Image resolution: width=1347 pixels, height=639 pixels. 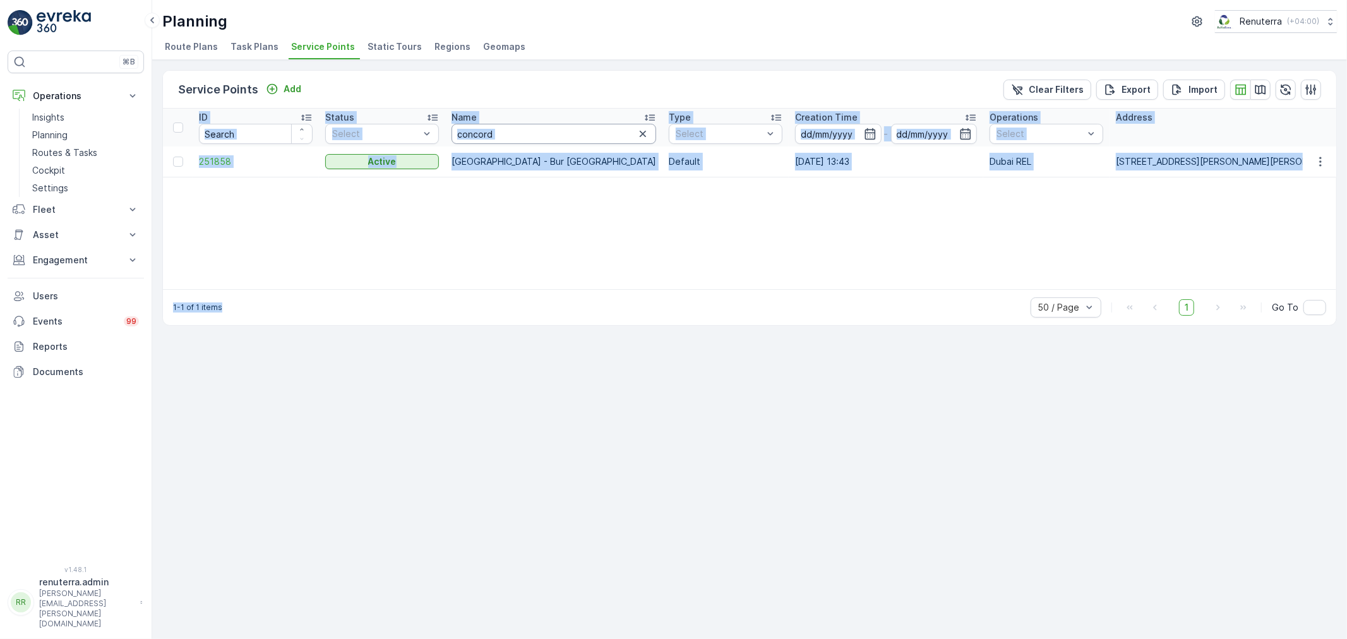 What do you see at coordinates (85, 171) in the screenshot?
I see `a: Cockpit` at bounding box center [85, 171].